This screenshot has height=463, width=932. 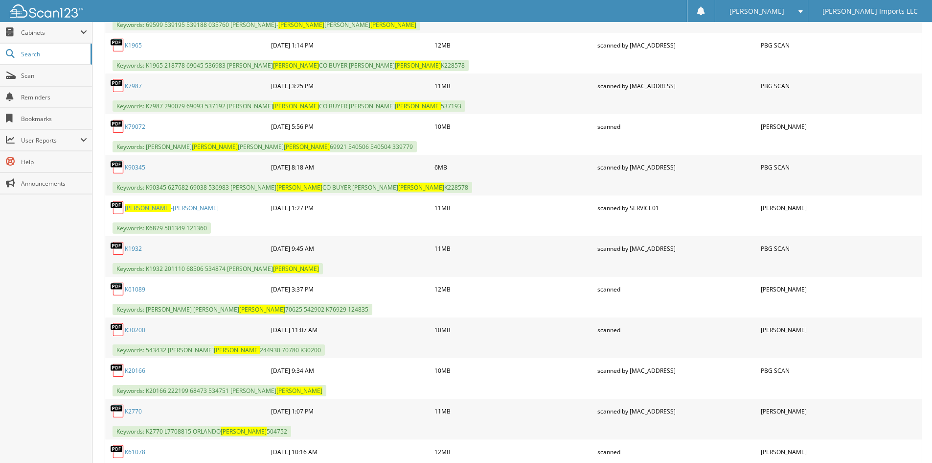 What do you see at coordinates (54, 162) in the screenshot?
I see `span: Help` at bounding box center [54, 162].